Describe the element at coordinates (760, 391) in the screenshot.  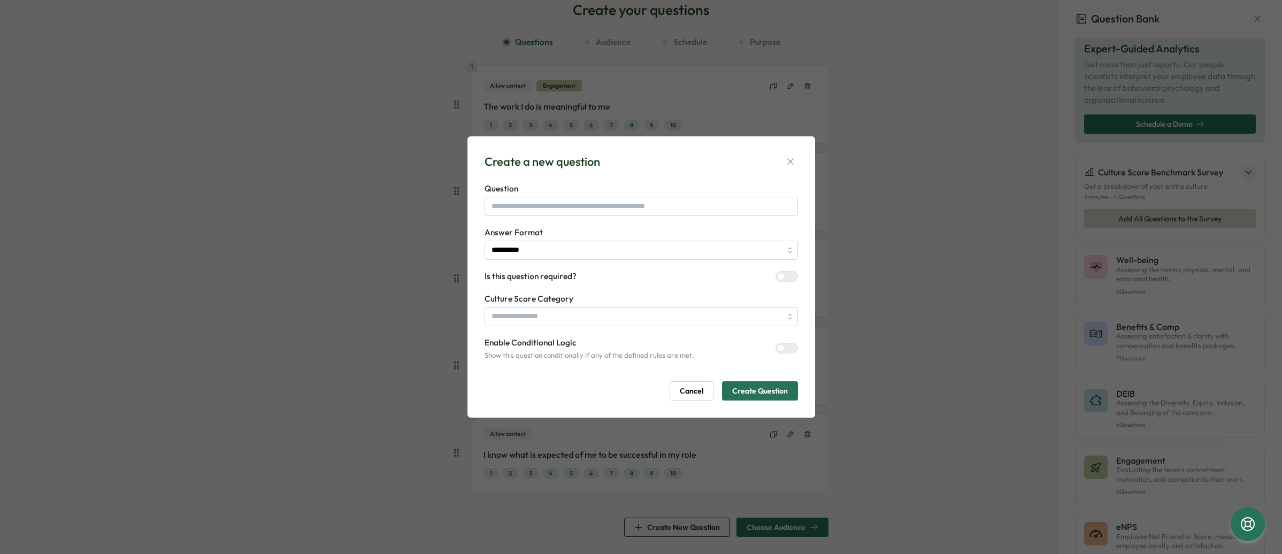
I see `button: Create Question` at that location.